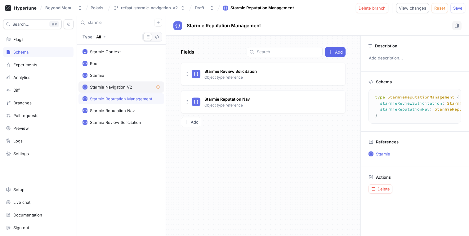  I want to click on button: Delete branch, so click(372, 8).